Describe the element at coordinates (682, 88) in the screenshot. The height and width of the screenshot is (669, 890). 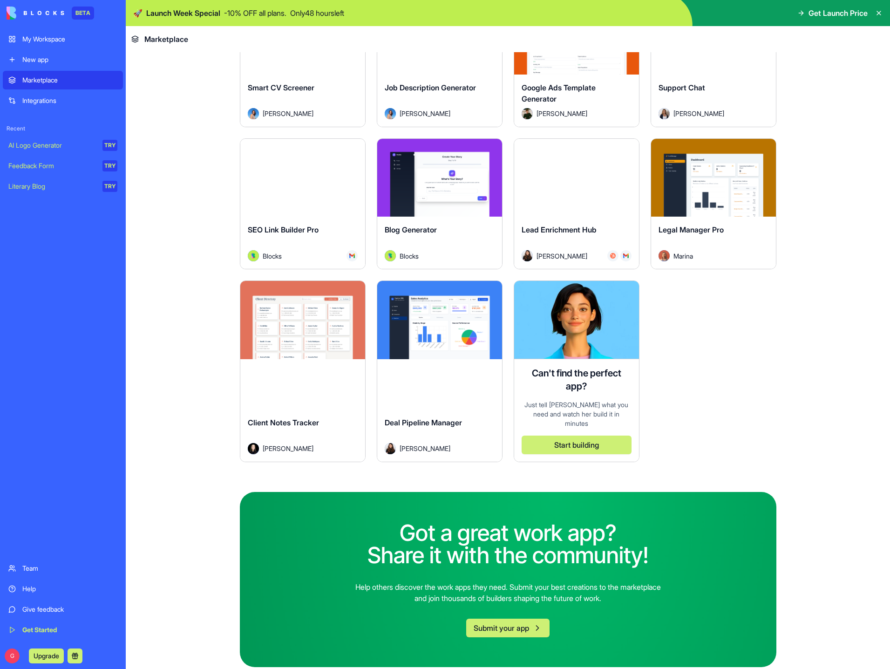
I see `span: Support Chat` at that location.